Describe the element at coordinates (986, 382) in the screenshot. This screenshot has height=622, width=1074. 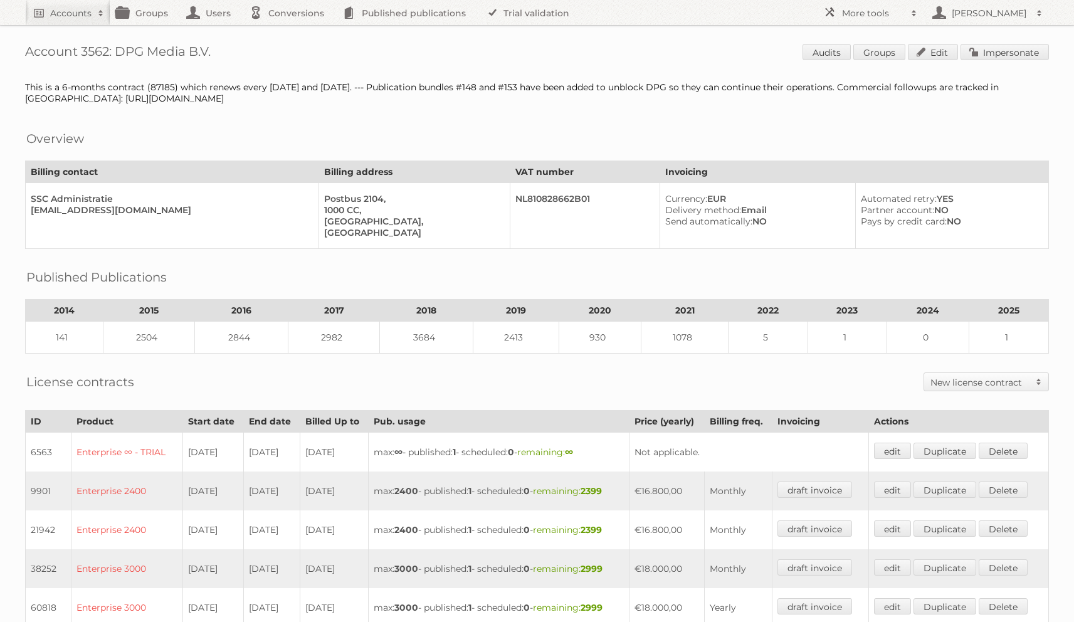
I see `a: New license contract` at that location.